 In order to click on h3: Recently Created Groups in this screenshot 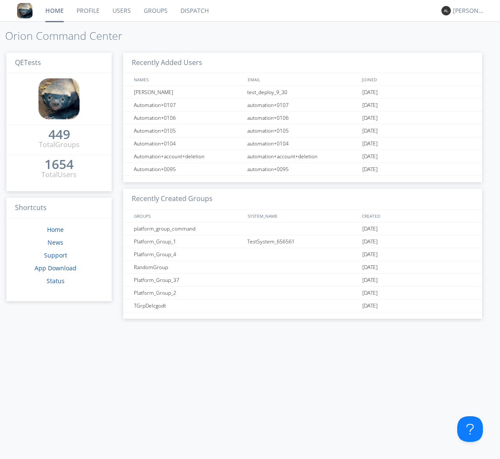, I will do `click(302, 199)`.